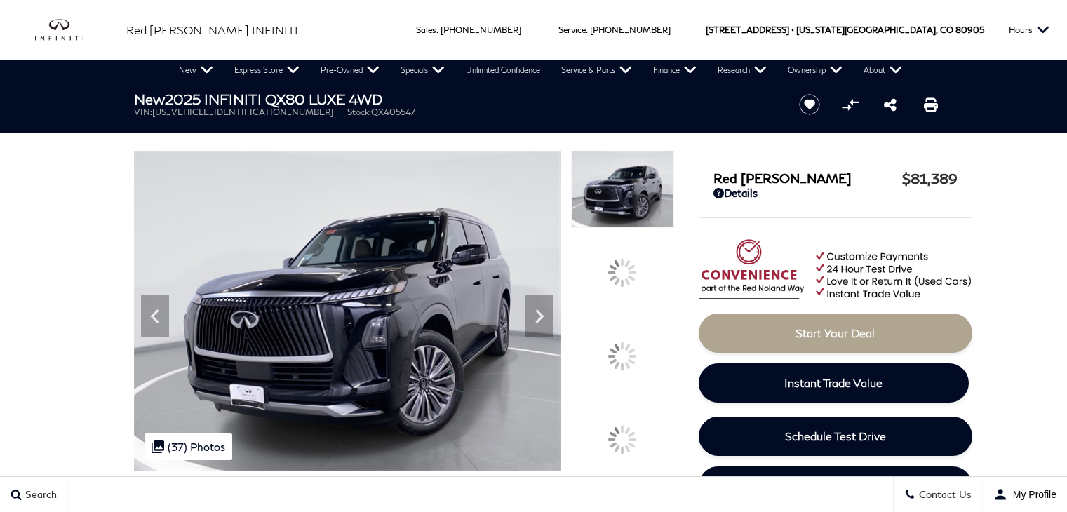  I want to click on button: Save vehicle, so click(810, 105).